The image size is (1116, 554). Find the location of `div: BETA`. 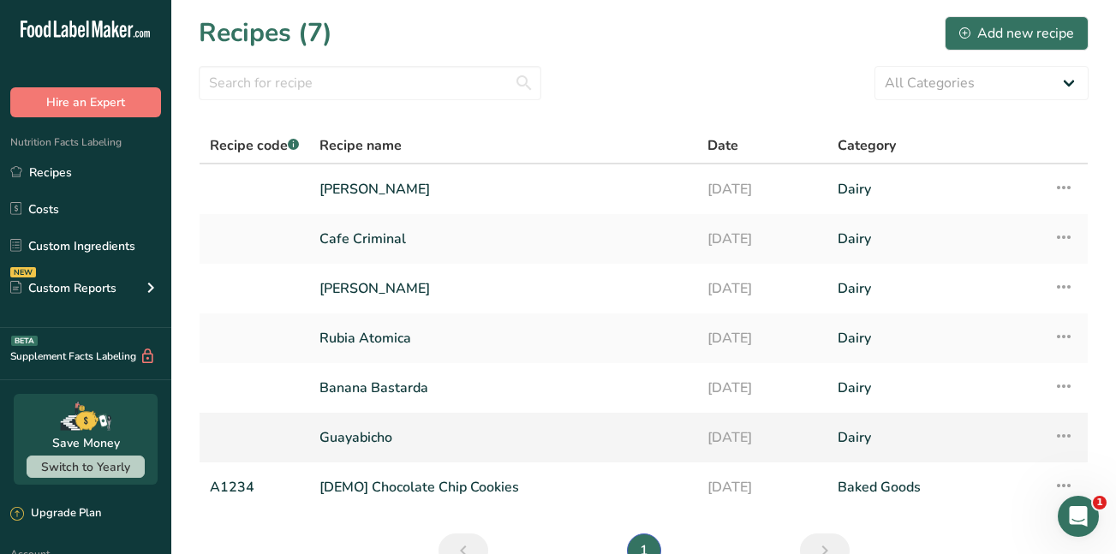

div: BETA is located at coordinates (24, 341).